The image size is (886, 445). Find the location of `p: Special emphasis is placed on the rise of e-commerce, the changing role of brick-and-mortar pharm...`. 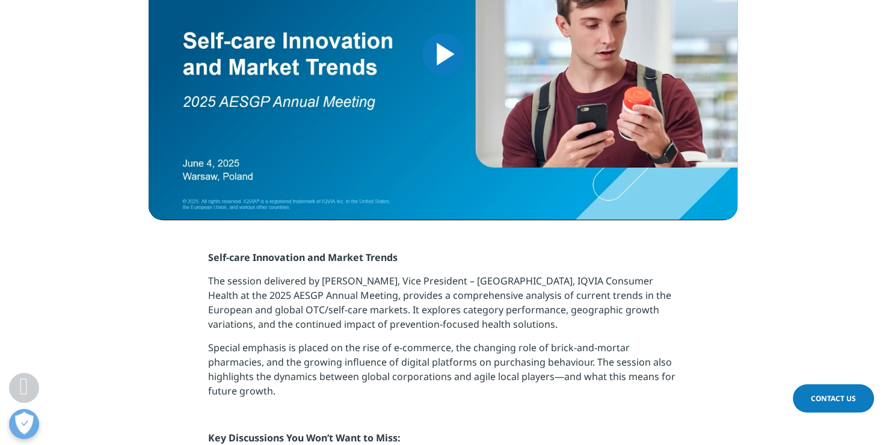

p: Special emphasis is placed on the rise of e-commerce, the changing role of brick-and-mortar pharm... is located at coordinates (443, 373).